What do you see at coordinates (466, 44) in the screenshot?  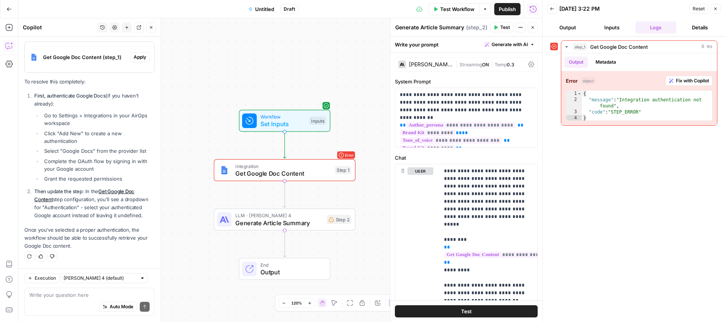 I see `div: Write your prompt` at bounding box center [466, 44].